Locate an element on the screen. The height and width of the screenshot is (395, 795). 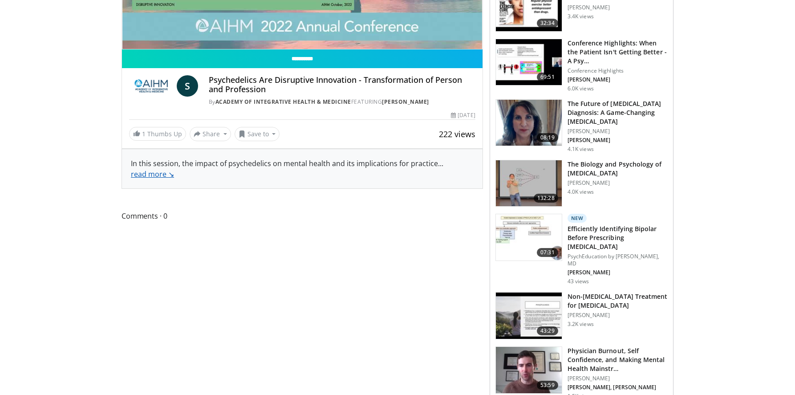
button: Share is located at coordinates (210, 134).